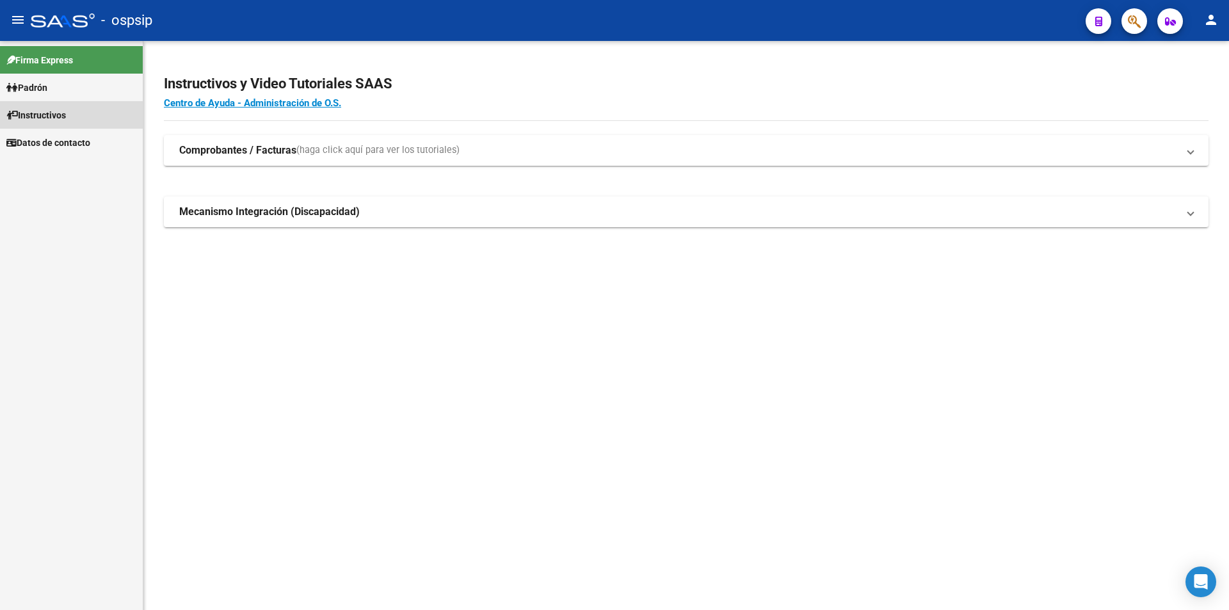 The width and height of the screenshot is (1229, 610). Describe the element at coordinates (237, 150) in the screenshot. I see `strong: Comprobantes / Facturas` at that location.